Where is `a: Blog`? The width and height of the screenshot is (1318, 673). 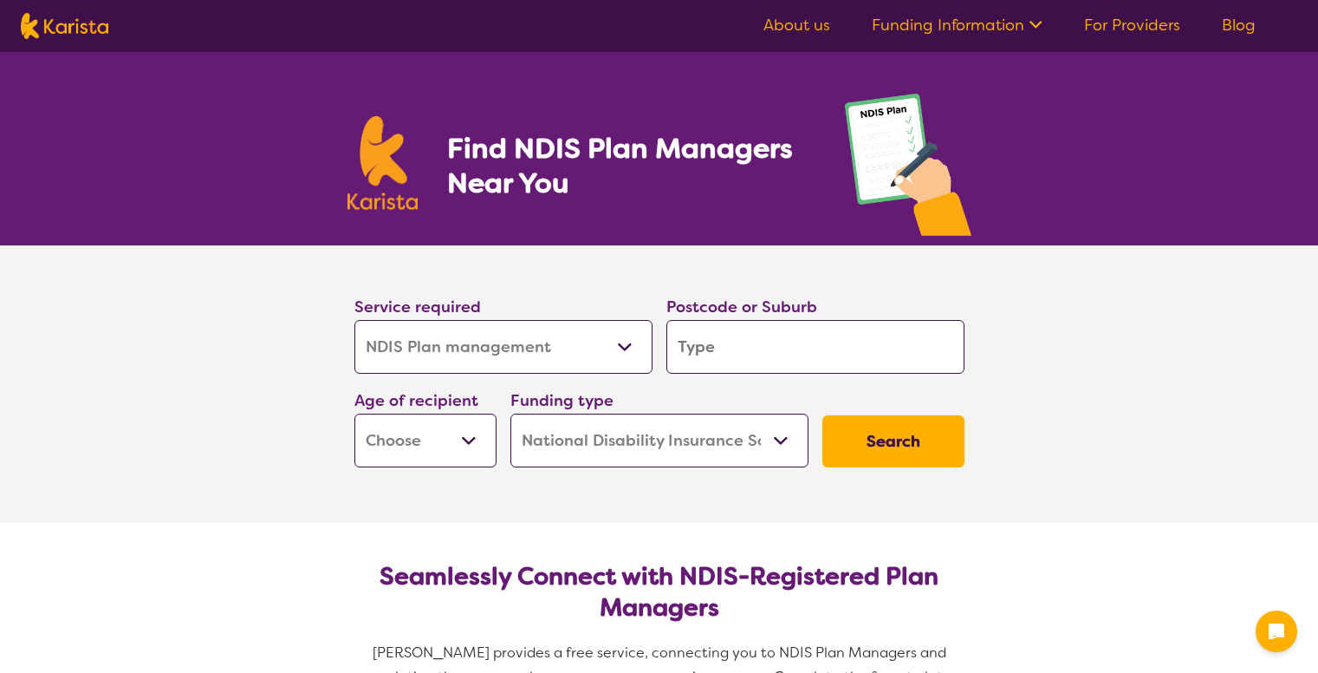
a: Blog is located at coordinates (1238, 25).